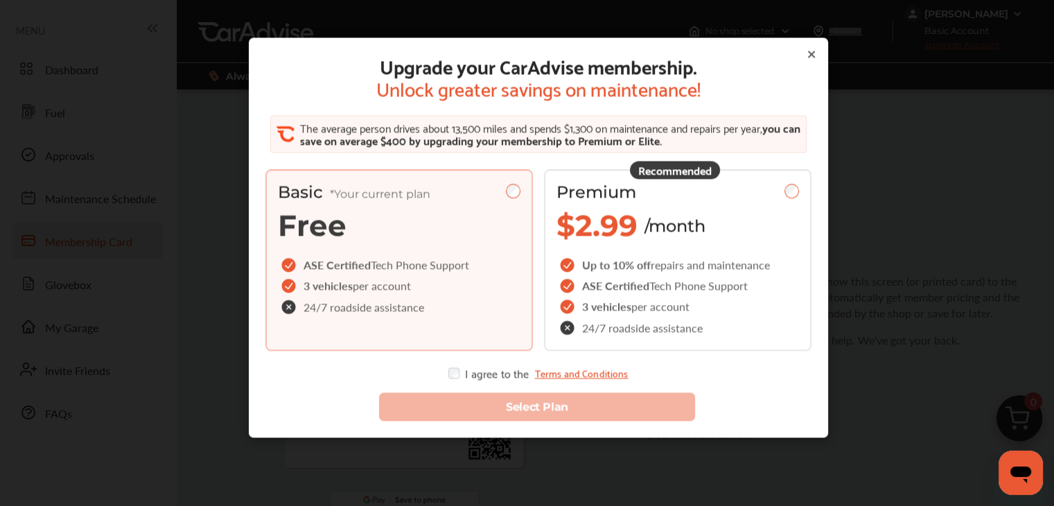 The height and width of the screenshot is (506, 1054). What do you see at coordinates (675, 170) in the screenshot?
I see `div: Recommended` at bounding box center [675, 170].